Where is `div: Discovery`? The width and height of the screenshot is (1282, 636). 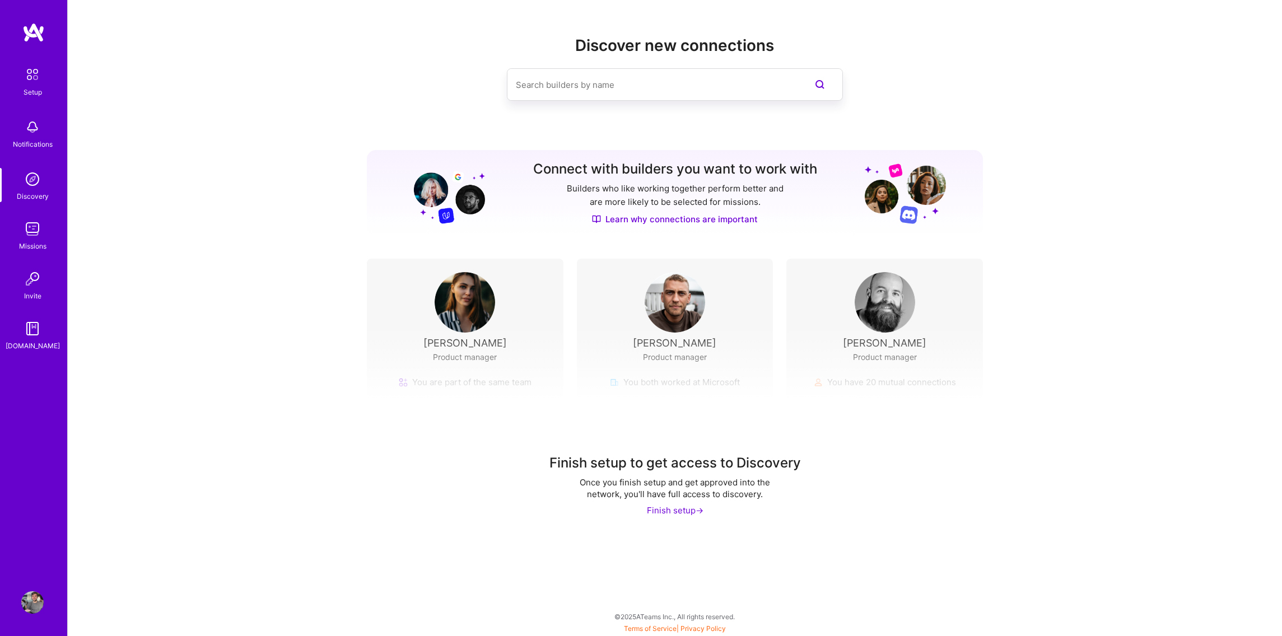
div: Discovery is located at coordinates (32, 196).